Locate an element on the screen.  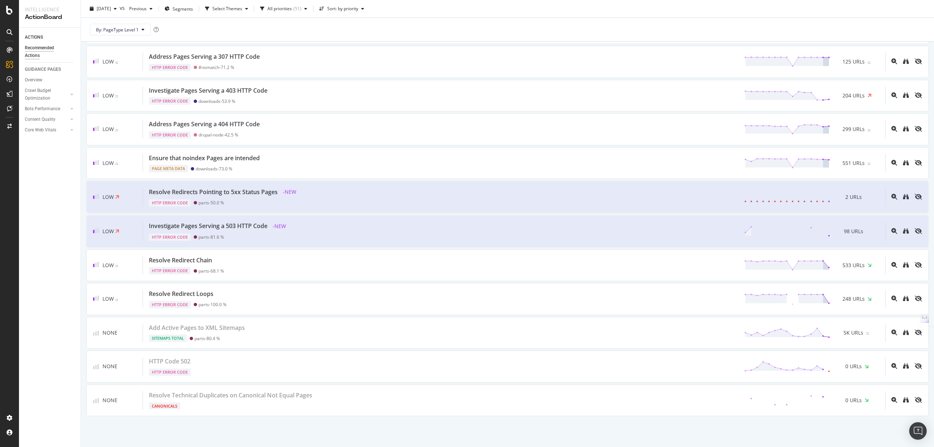
div: downloads - 73.0 % is located at coordinates (214, 169).